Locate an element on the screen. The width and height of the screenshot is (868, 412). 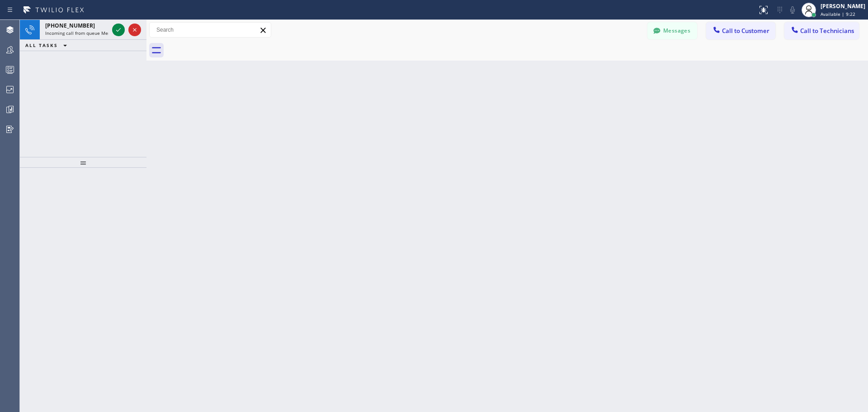
span: Incoming call from queue Membership is located at coordinates (87, 33).